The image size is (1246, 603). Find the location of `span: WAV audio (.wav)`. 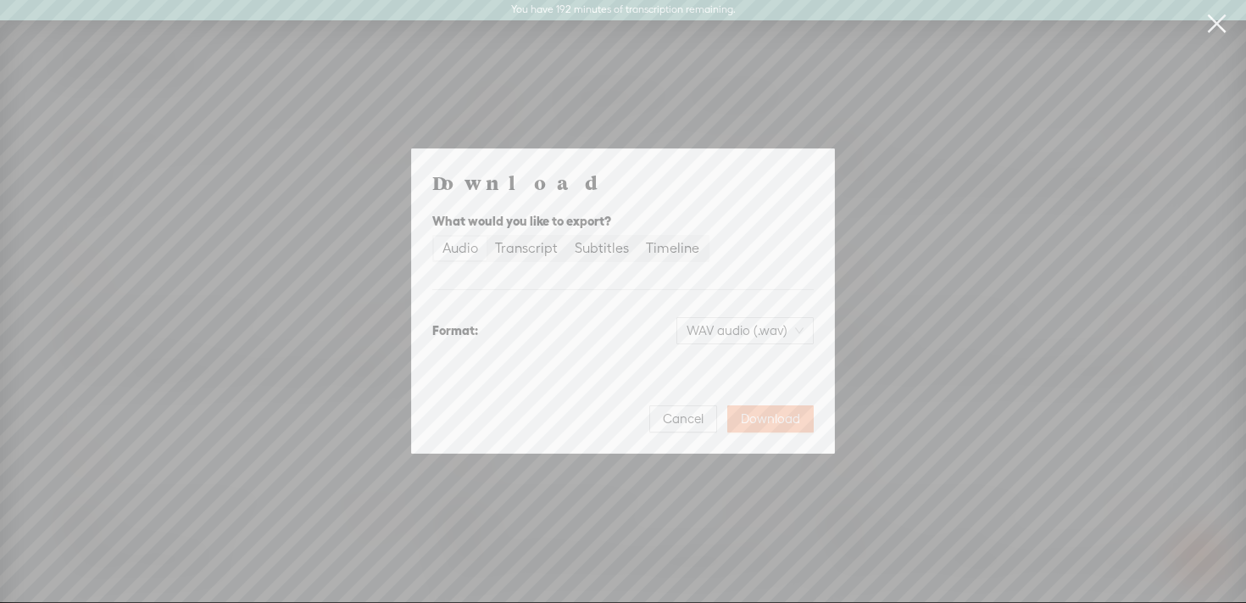

span: WAV audio (.wav) is located at coordinates (745, 331).